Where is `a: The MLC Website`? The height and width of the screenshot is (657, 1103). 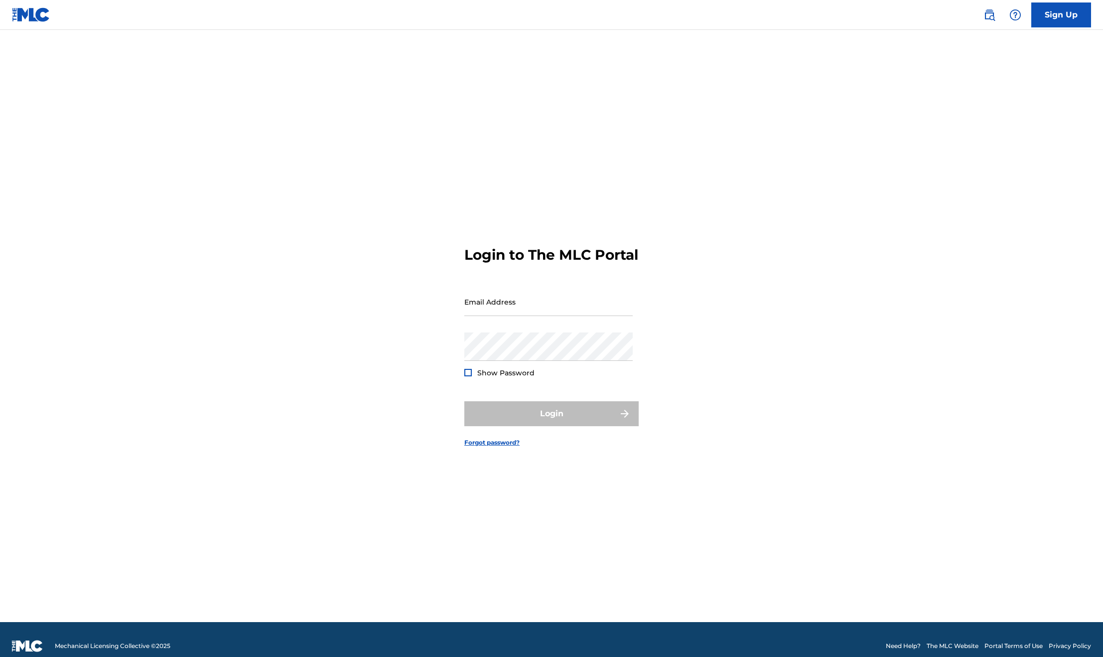 a: The MLC Website is located at coordinates (953, 646).